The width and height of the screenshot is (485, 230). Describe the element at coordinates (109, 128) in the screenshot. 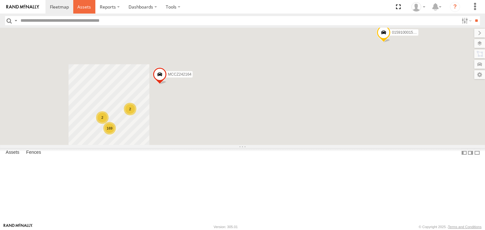

I see `div: 169` at that location.